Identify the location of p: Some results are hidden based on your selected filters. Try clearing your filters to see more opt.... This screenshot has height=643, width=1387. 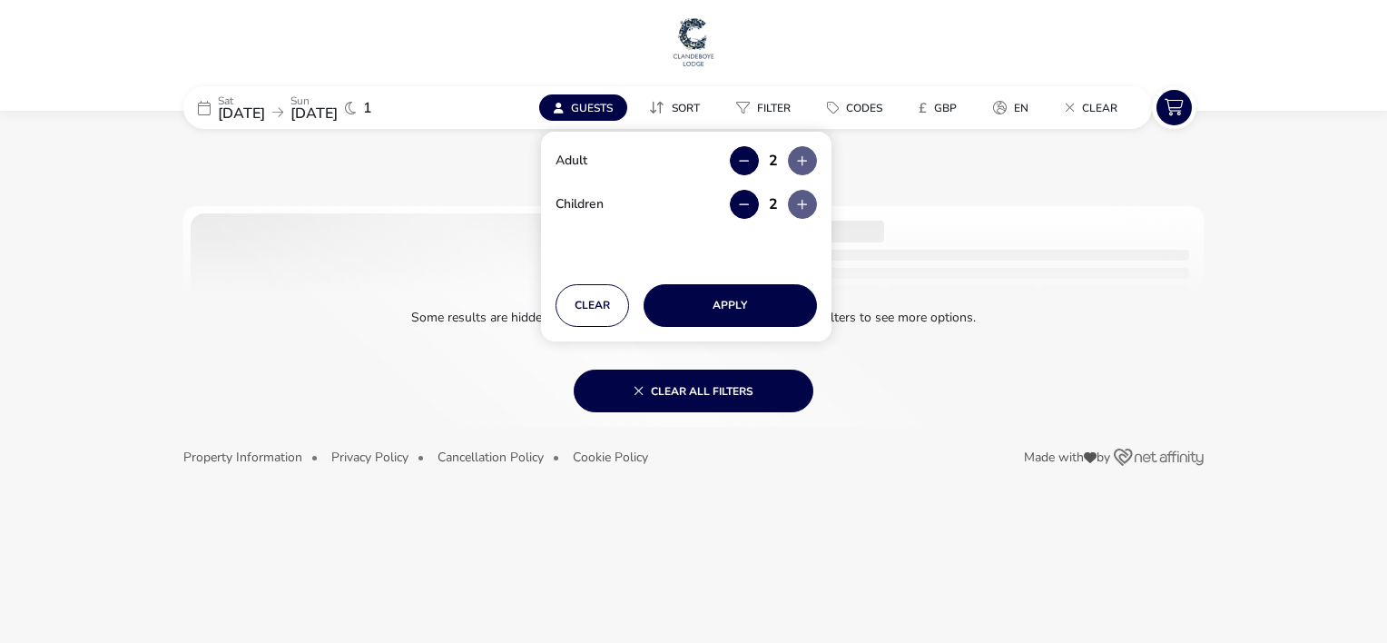
(694, 313).